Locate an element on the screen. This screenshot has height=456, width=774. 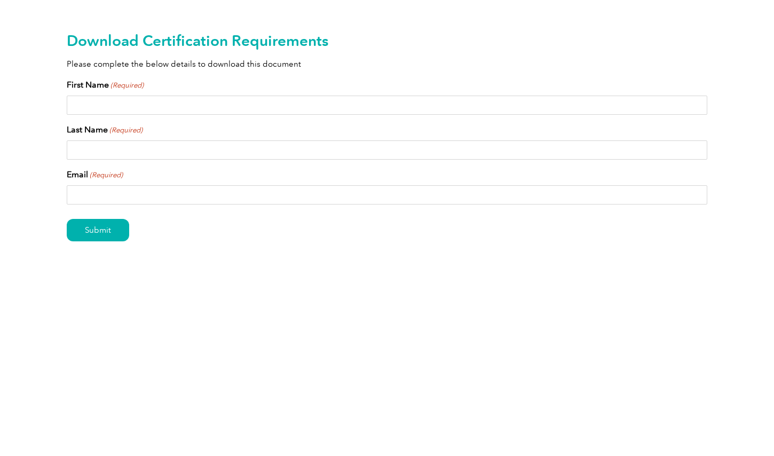
input: Submit is located at coordinates (98, 230).